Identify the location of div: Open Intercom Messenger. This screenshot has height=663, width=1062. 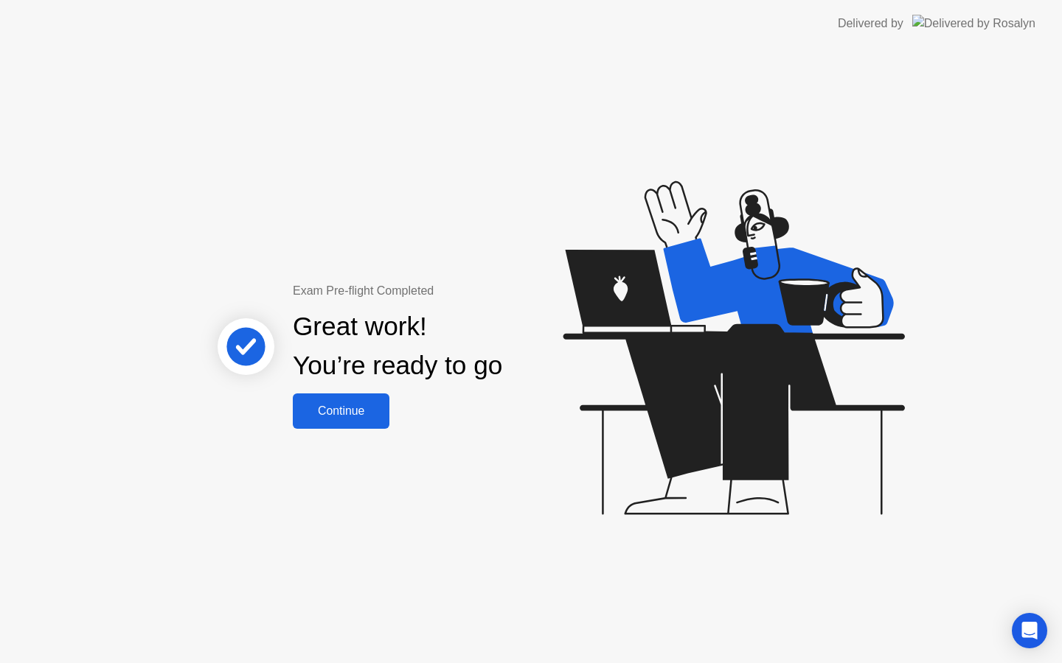
(1029, 631).